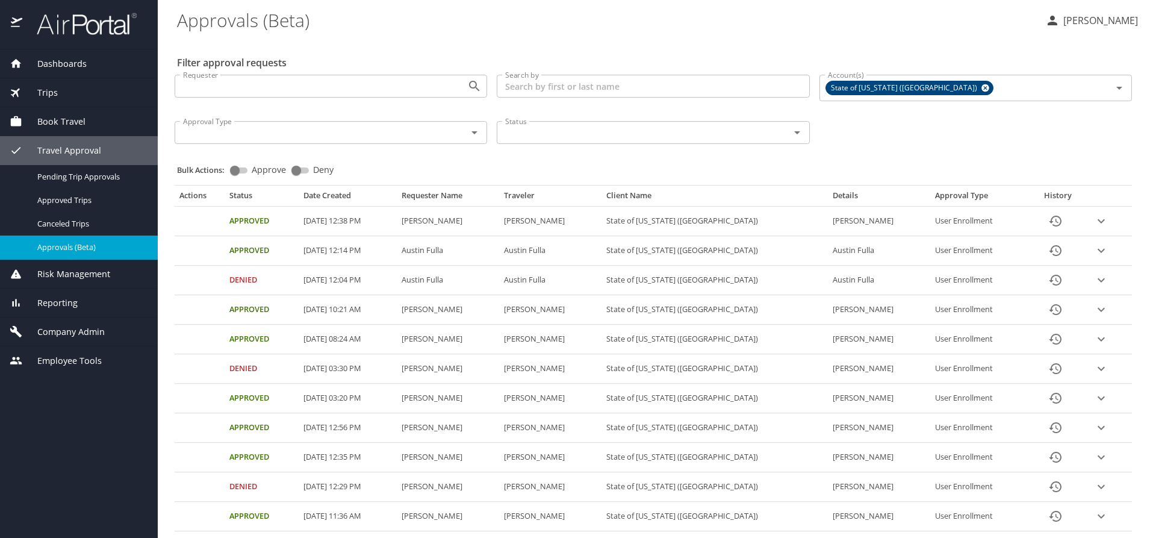 The width and height of the screenshot is (1156, 538). What do you see at coordinates (66, 274) in the screenshot?
I see `span: Risk Management` at bounding box center [66, 274].